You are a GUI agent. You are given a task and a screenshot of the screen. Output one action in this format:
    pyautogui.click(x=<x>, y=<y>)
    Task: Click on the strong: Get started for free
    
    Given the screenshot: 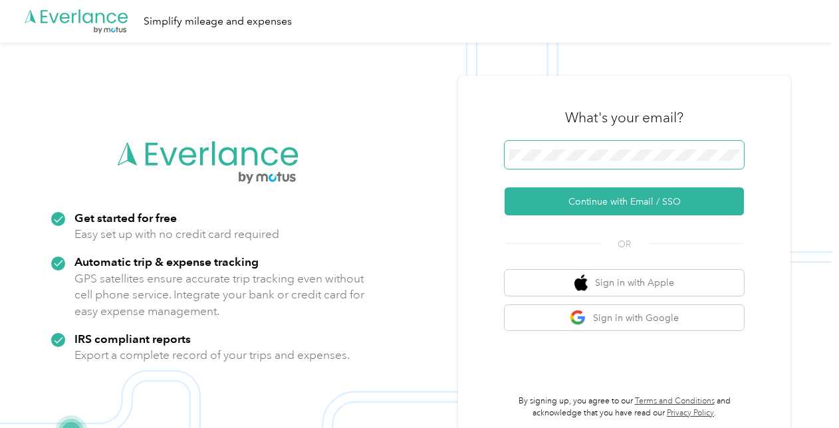 What is the action you would take?
    pyautogui.click(x=126, y=217)
    